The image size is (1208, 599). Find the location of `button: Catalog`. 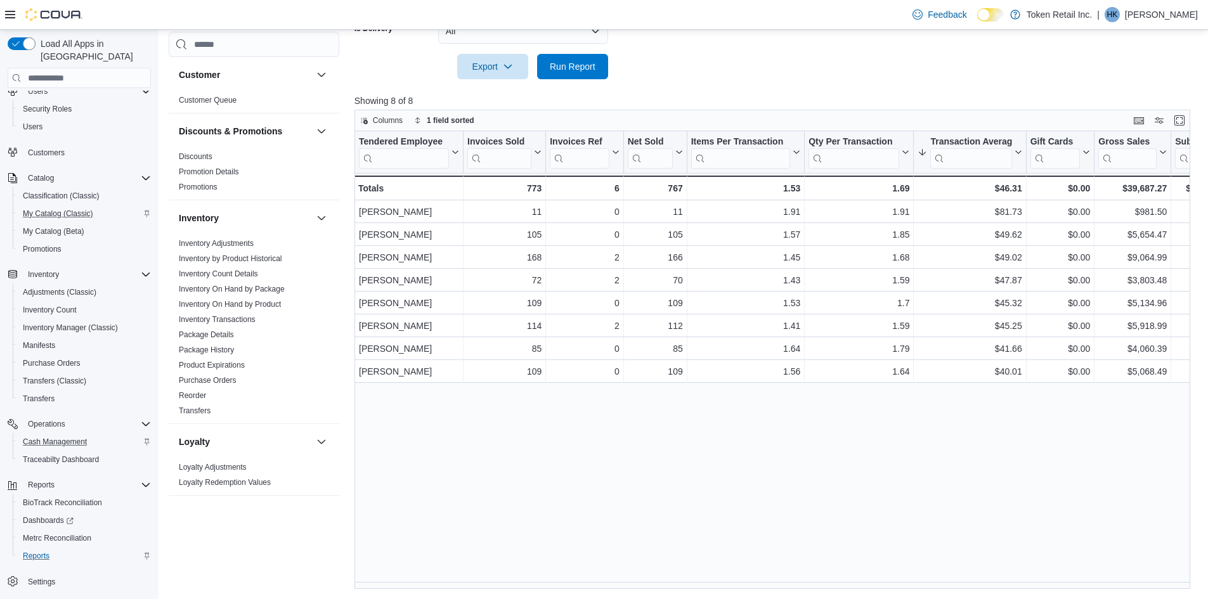

button: Catalog is located at coordinates (79, 178).